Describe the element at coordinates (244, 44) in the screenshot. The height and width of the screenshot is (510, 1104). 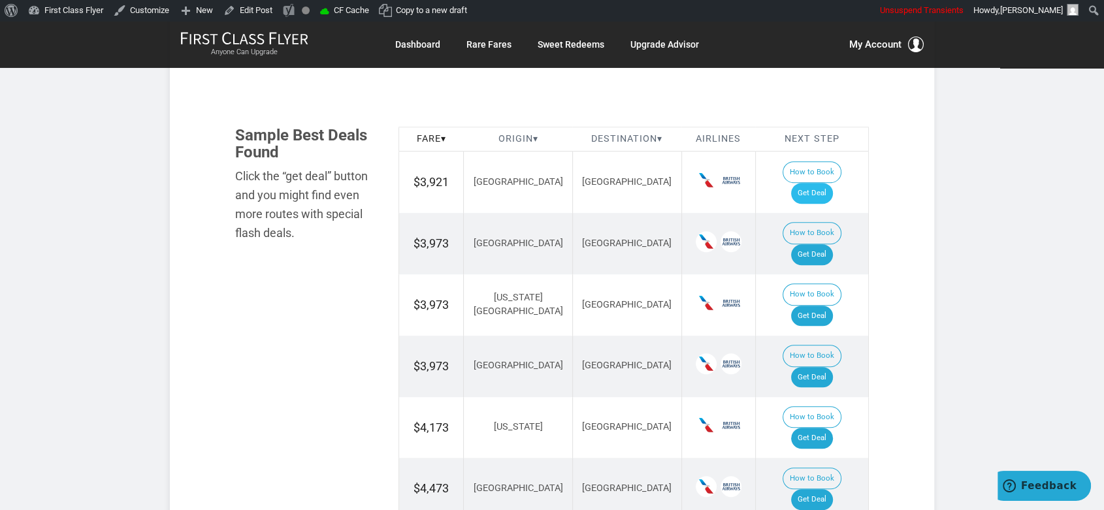
I see `a: First Class FlyerAnyone Can Upgrade` at that location.